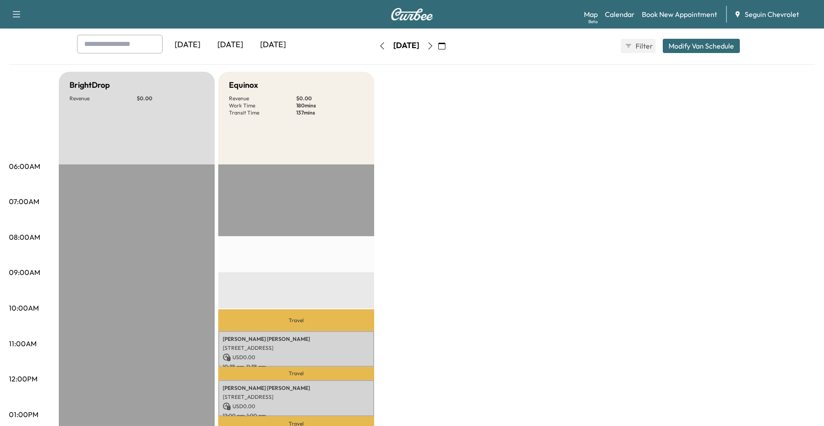 The height and width of the screenshot is (426, 824). I want to click on a: Calendar, so click(620, 14).